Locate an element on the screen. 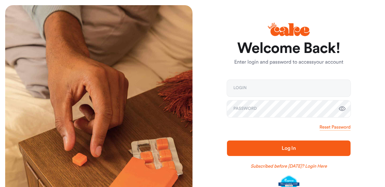 Image resolution: width=385 pixels, height=187 pixels. p: Enter login and password to access your account is located at coordinates (289, 62).